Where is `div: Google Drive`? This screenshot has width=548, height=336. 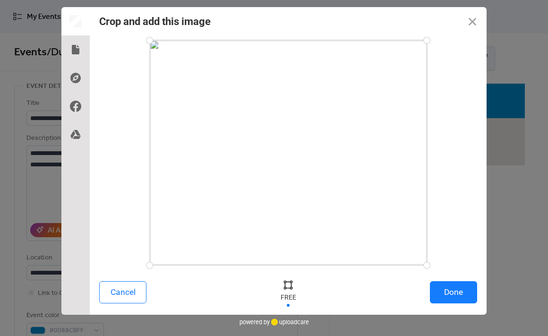
div: Google Drive is located at coordinates (76, 135).